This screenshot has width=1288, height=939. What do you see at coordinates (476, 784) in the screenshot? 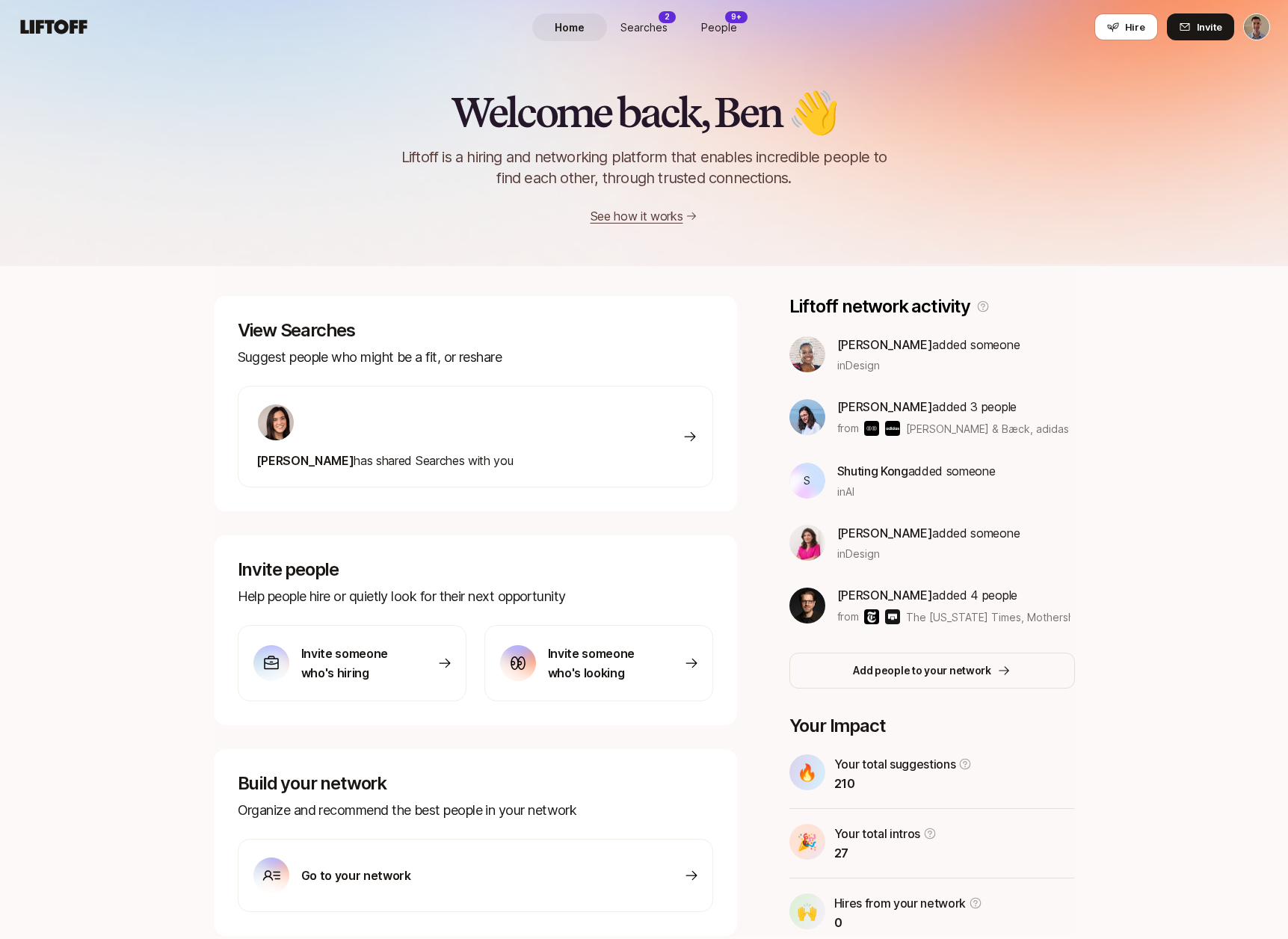
I see `p: Build your network` at bounding box center [476, 784].